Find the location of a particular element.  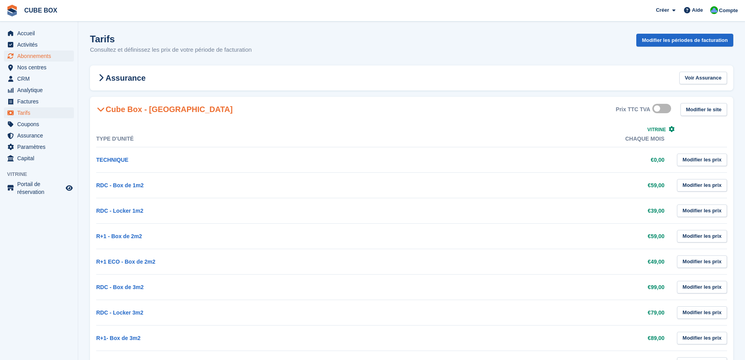

td: €79,00 is located at coordinates (535, 312).